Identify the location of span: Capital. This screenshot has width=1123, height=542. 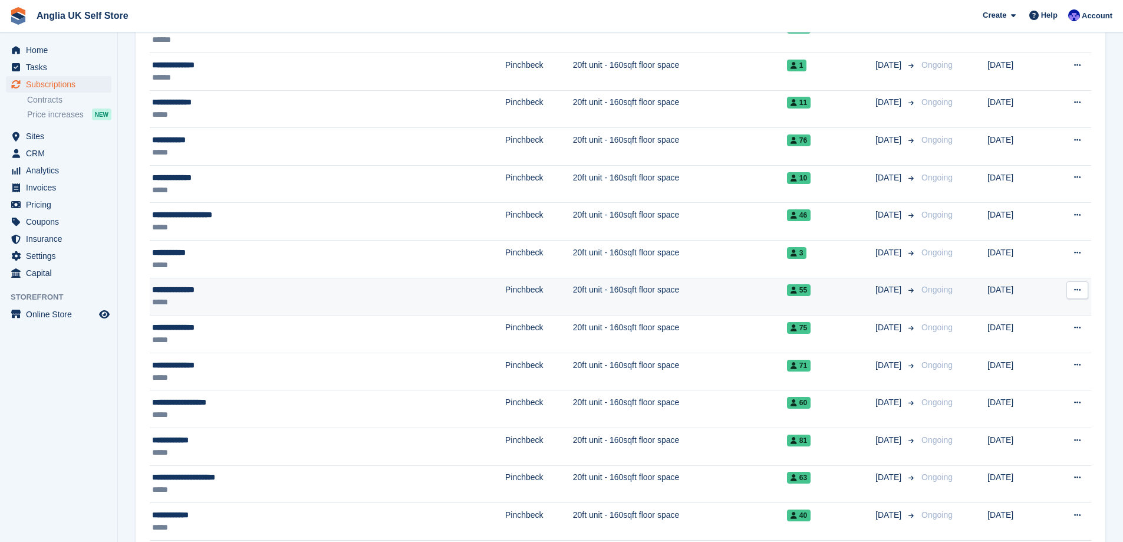
(61, 273).